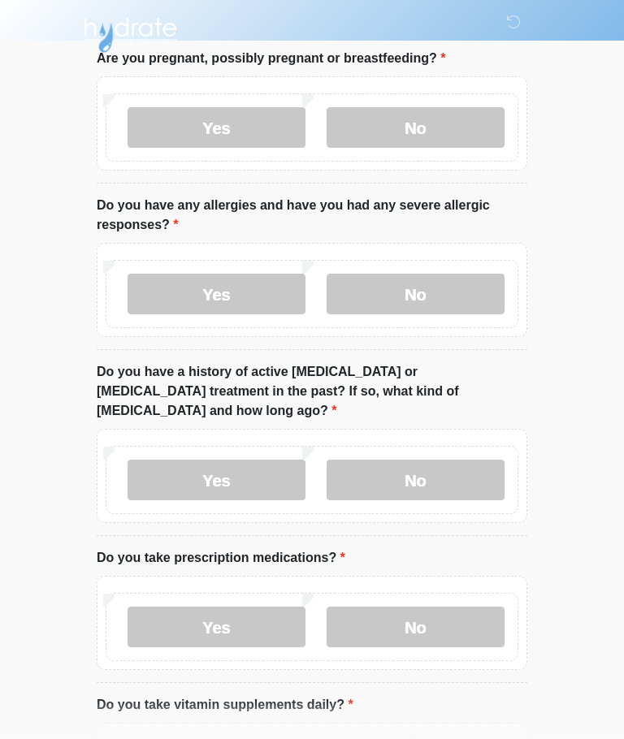 This screenshot has width=624, height=739. What do you see at coordinates (130, 33) in the screenshot?
I see `img: Hydrate IV Bar - Arcadia Logo` at bounding box center [130, 33].